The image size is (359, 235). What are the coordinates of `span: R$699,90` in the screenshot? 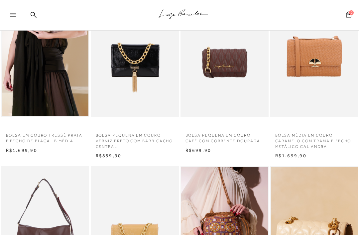 It's located at (199, 150).